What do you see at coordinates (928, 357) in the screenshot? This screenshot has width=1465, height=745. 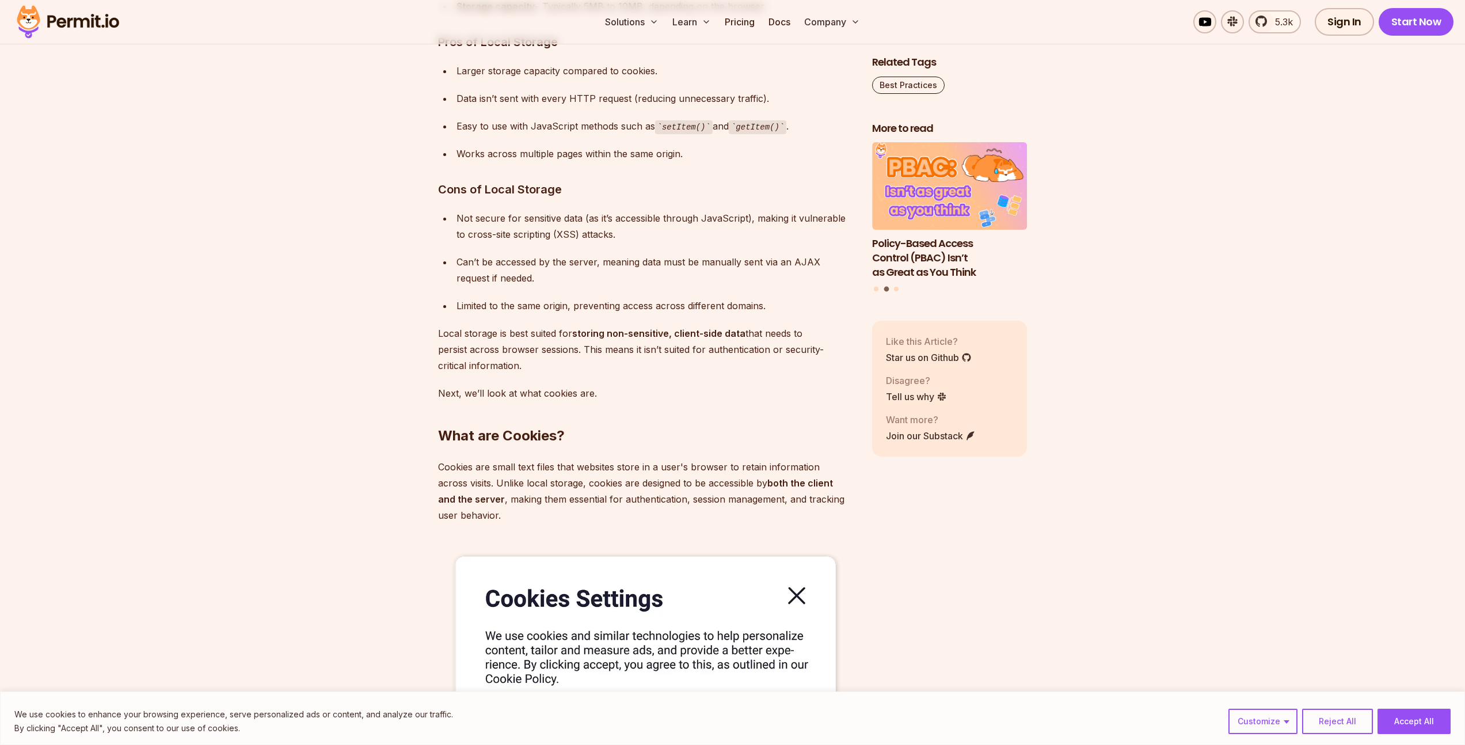 I see `a: Star us on Github` at bounding box center [928, 357].